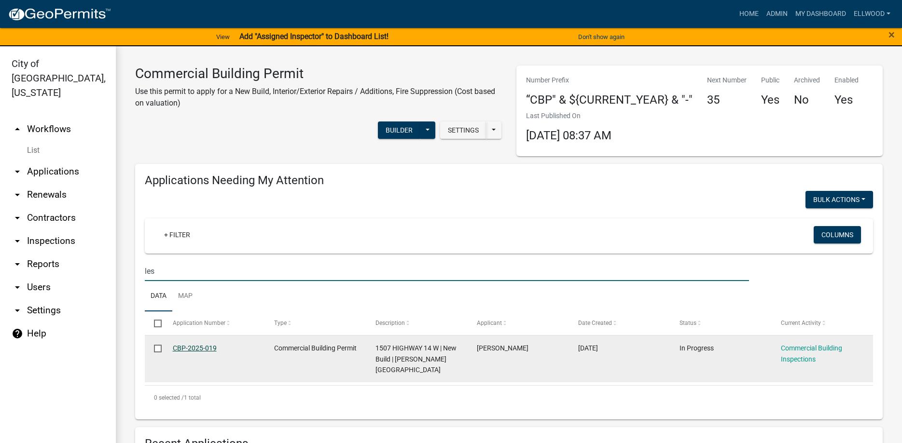 This screenshot has height=443, width=902. What do you see at coordinates (820, 14) in the screenshot?
I see `a: My Dashboard` at bounding box center [820, 14].